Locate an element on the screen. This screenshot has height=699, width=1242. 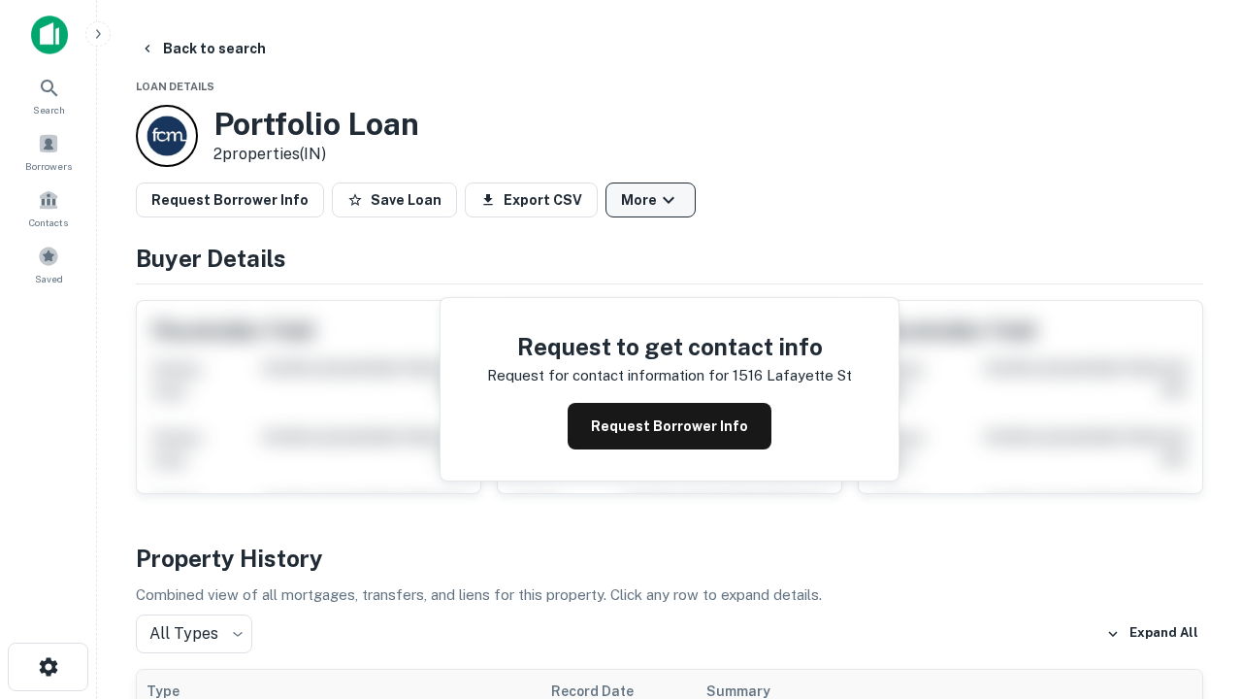
img: capitalize-icon.png is located at coordinates (49, 35).